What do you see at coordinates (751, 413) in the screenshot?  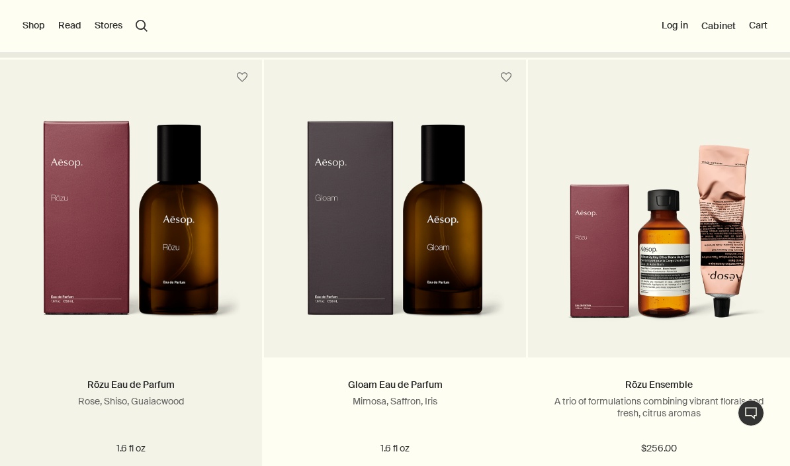 I see `button: Live Assistance` at bounding box center [751, 413].